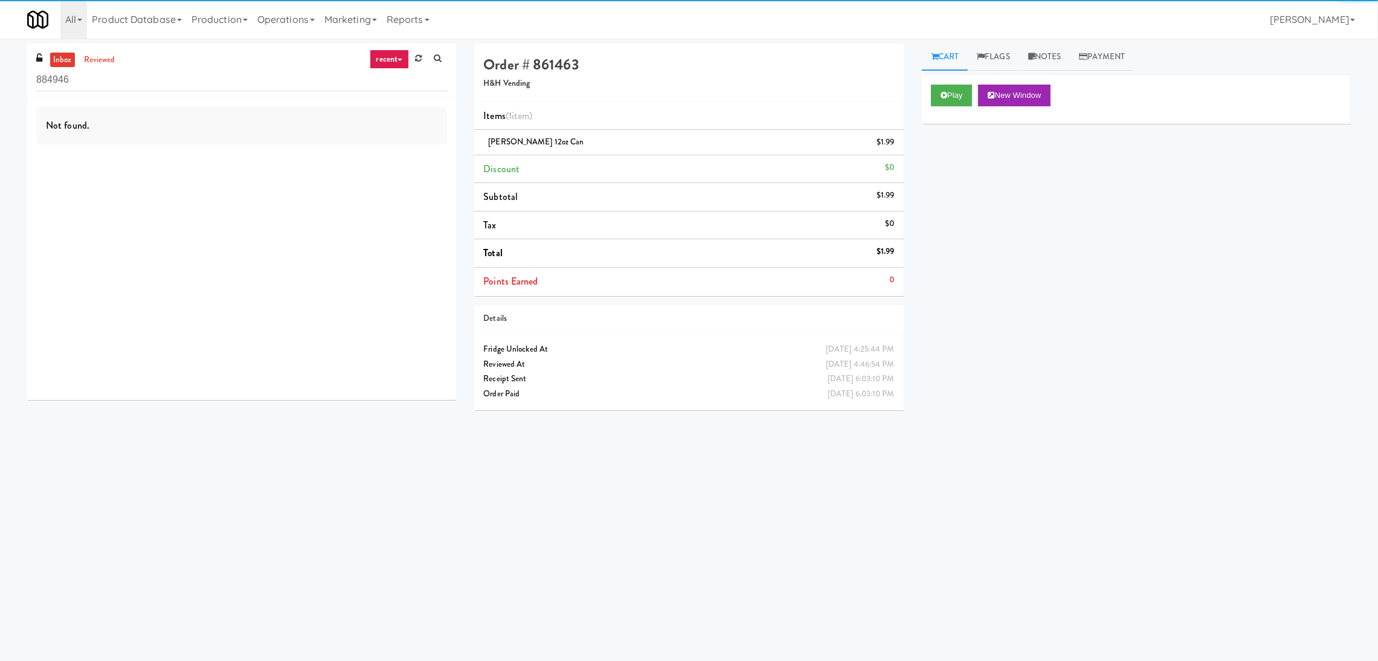  What do you see at coordinates (993, 57) in the screenshot?
I see `a: Flags` at bounding box center [993, 57].